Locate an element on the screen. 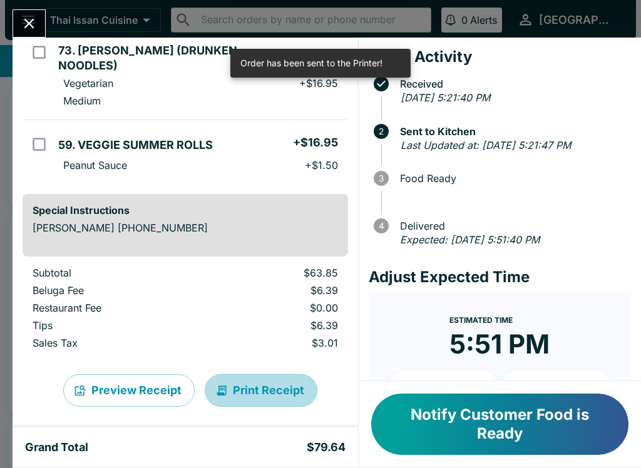  h4: Adjust Expected Time is located at coordinates (499, 277).